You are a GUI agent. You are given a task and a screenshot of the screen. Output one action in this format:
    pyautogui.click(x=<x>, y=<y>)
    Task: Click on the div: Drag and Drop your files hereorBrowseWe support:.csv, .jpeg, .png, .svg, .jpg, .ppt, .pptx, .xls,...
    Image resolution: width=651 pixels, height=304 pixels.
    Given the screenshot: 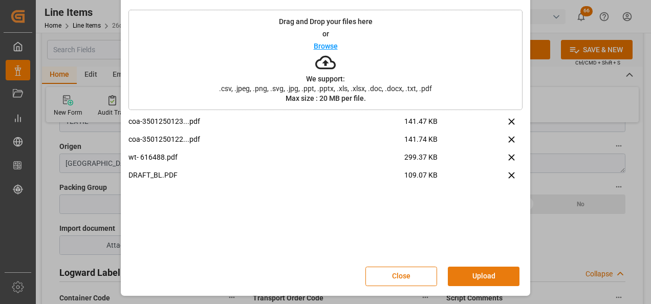 What is the action you would take?
    pyautogui.click(x=325, y=60)
    